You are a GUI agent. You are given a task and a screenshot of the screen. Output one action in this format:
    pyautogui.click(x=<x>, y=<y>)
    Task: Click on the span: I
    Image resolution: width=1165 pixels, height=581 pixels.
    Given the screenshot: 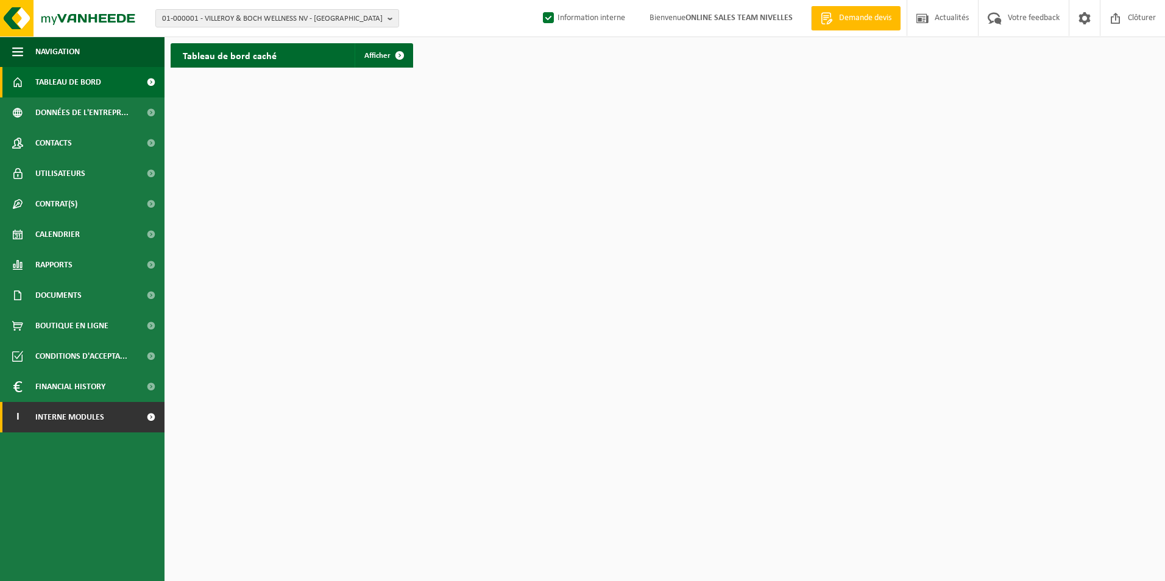 What is the action you would take?
    pyautogui.click(x=18, y=417)
    